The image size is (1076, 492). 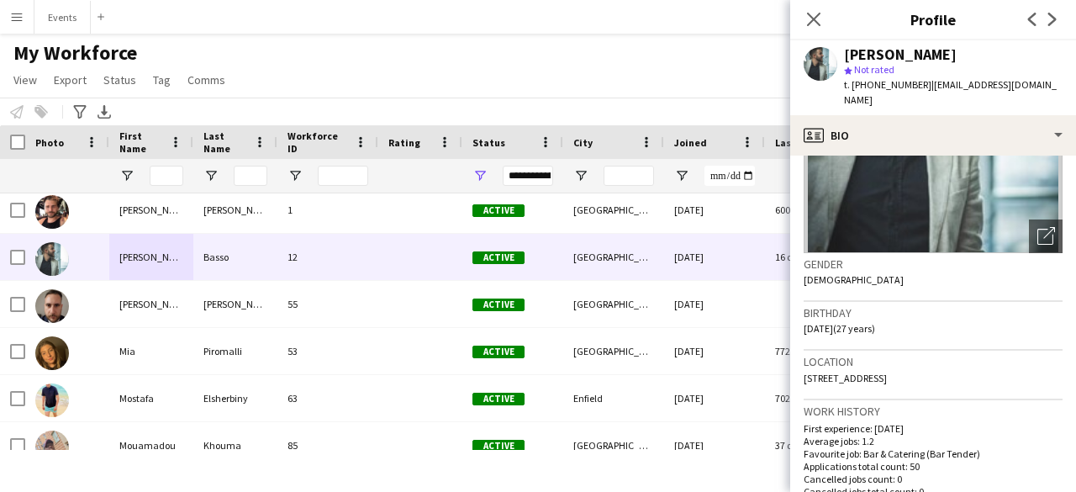 What do you see at coordinates (933, 441) in the screenshot?
I see `p: Average jobs: 1.2` at bounding box center [933, 441].